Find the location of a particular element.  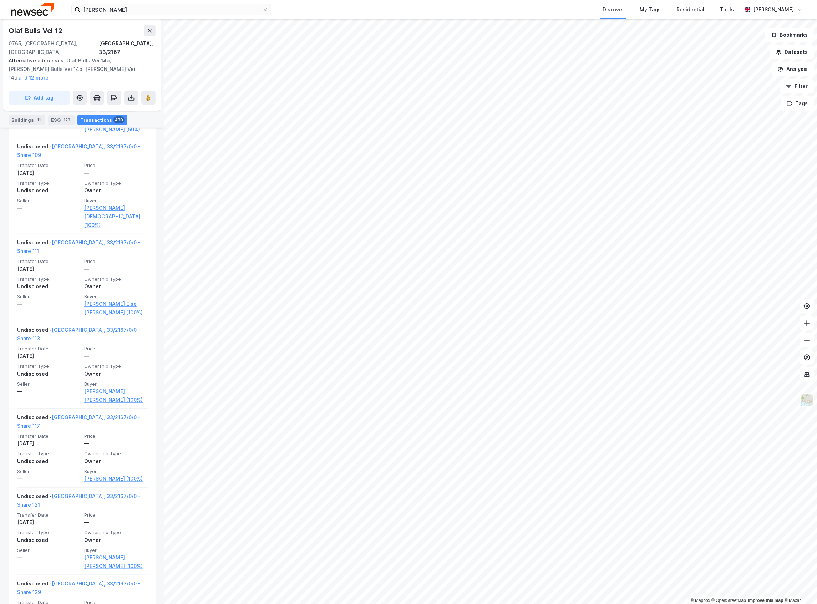

img: newsec-logo.f6e21ccffca1b3a03d2d.png is located at coordinates (33, 9).